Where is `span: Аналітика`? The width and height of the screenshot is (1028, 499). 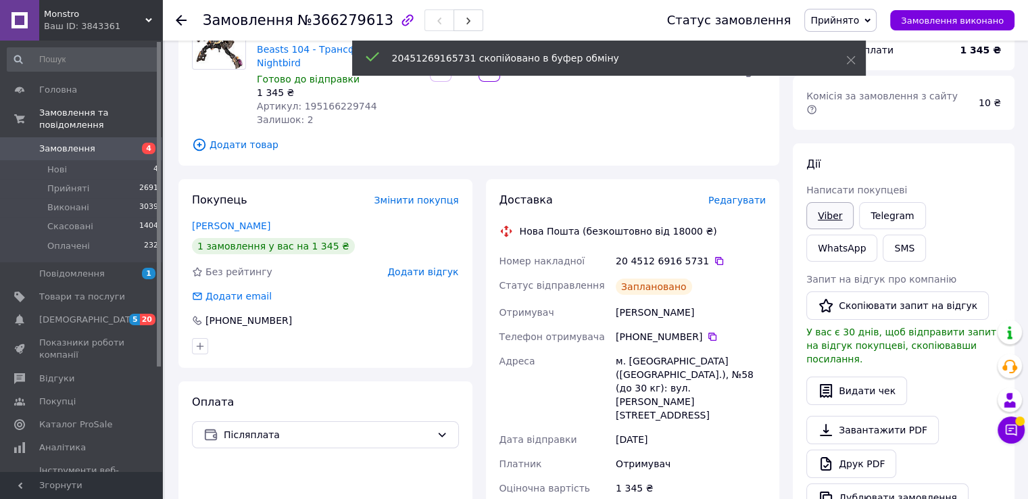 span: Аналітика is located at coordinates (62, 448).